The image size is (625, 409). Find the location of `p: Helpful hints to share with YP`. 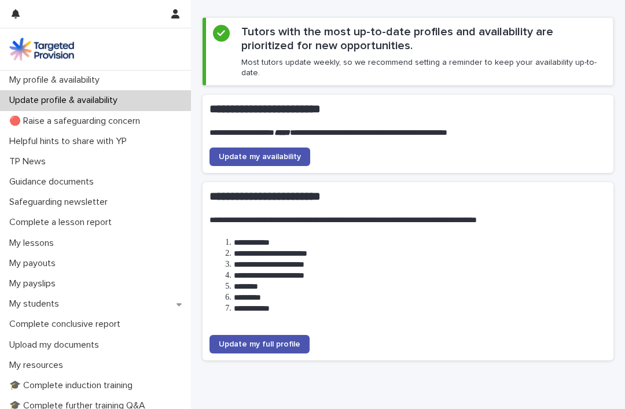

p: Helpful hints to share with YP is located at coordinates (70, 141).